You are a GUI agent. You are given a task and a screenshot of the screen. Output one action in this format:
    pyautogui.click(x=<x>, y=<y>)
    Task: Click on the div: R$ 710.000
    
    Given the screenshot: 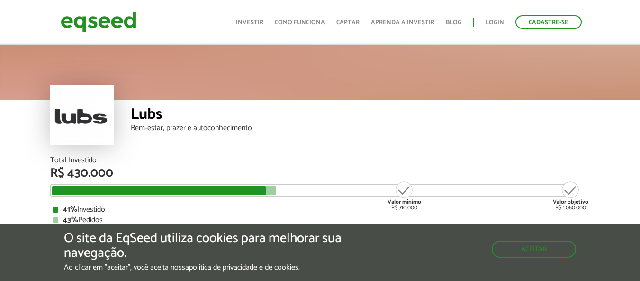 What is the action you would take?
    pyautogui.click(x=404, y=195)
    